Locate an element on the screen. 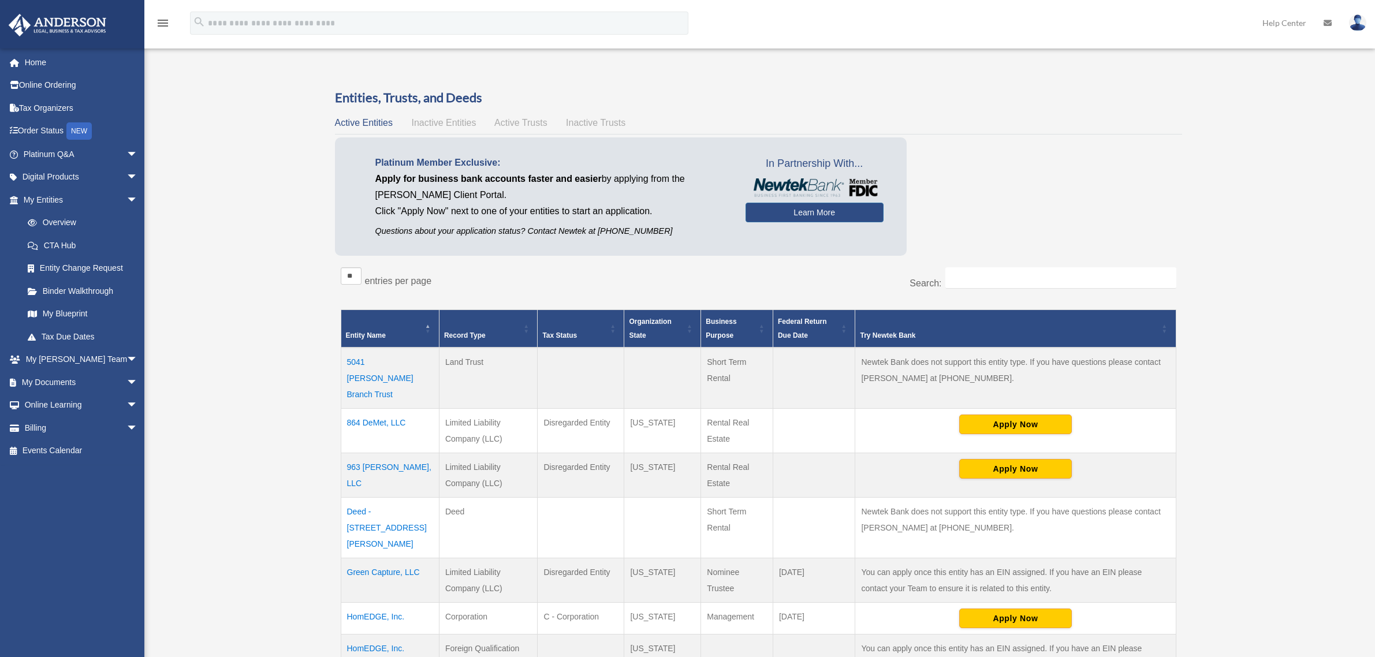  th: Entity Name: Activate to invert sorting is located at coordinates (390, 329).